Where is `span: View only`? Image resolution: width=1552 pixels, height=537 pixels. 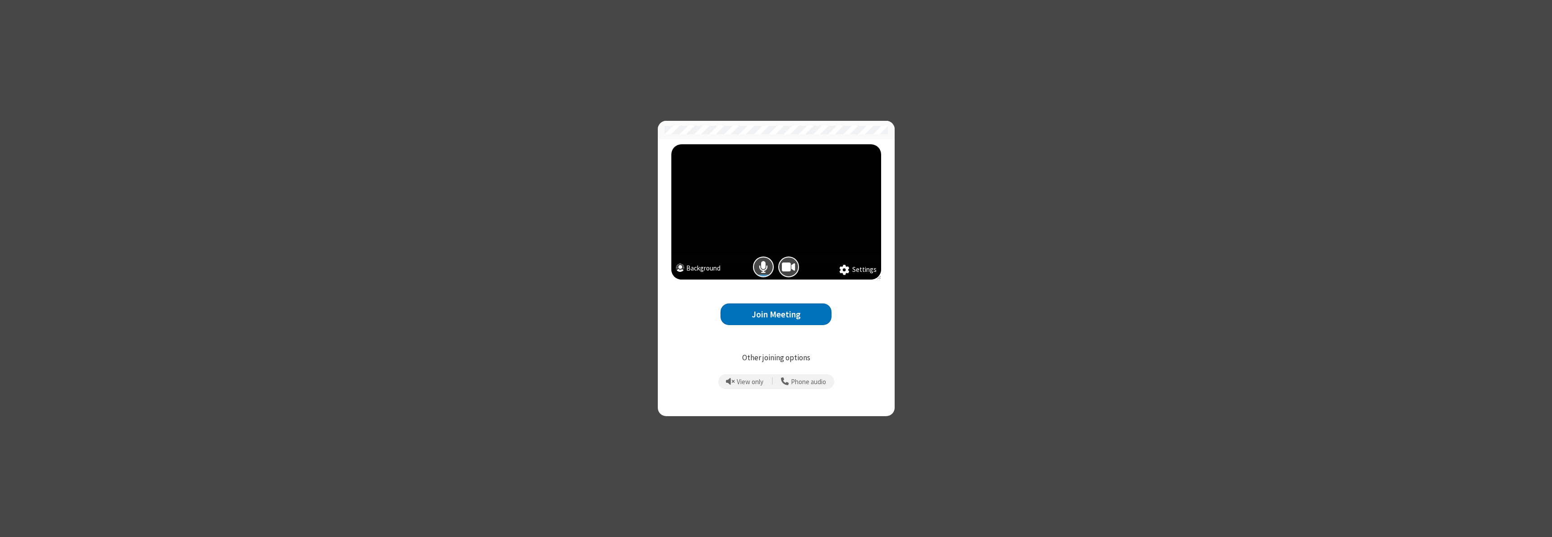
span: View only is located at coordinates (750, 382).